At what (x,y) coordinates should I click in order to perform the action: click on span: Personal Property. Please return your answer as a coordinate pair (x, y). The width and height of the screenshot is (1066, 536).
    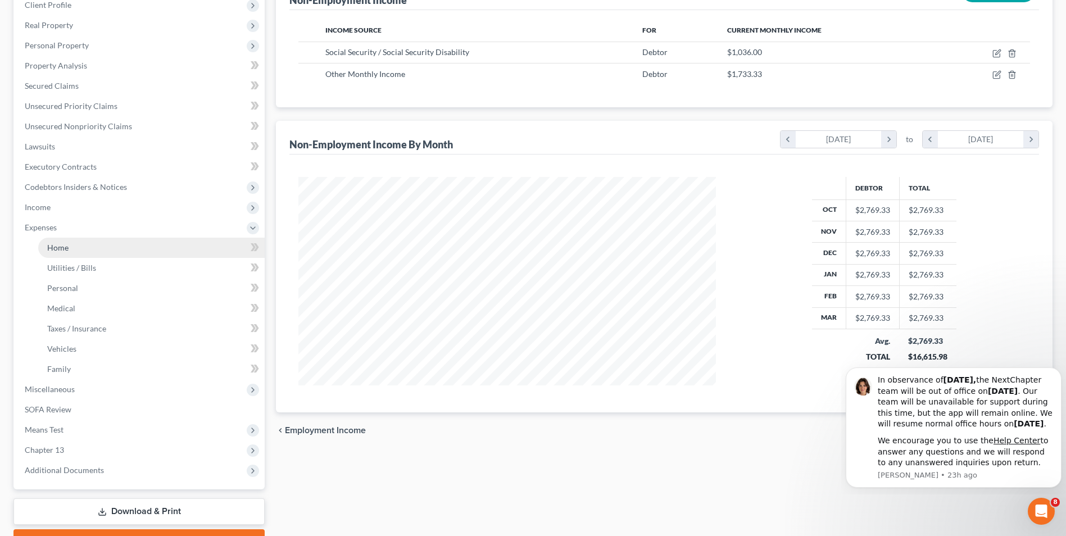
    Looking at the image, I should click on (57, 45).